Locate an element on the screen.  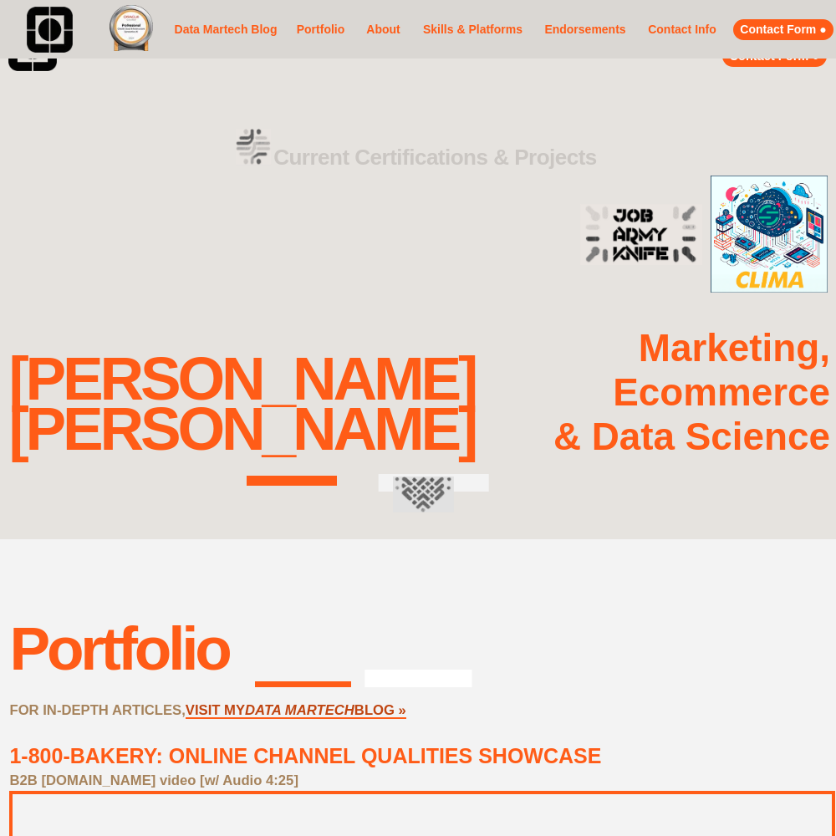
a: Portfolio is located at coordinates (320, 30).